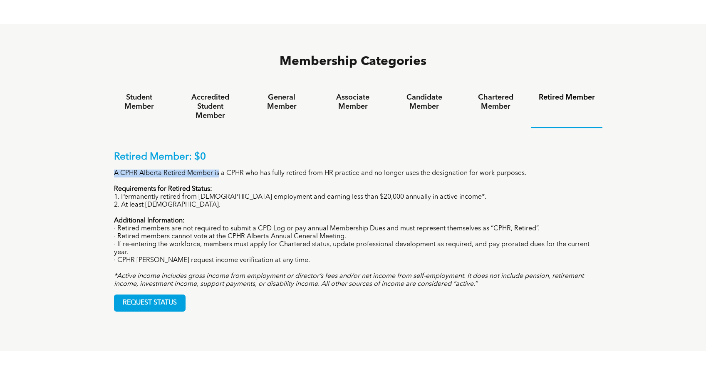  Describe the element at coordinates (281, 102) in the screenshot. I see `h4: General Member` at that location.